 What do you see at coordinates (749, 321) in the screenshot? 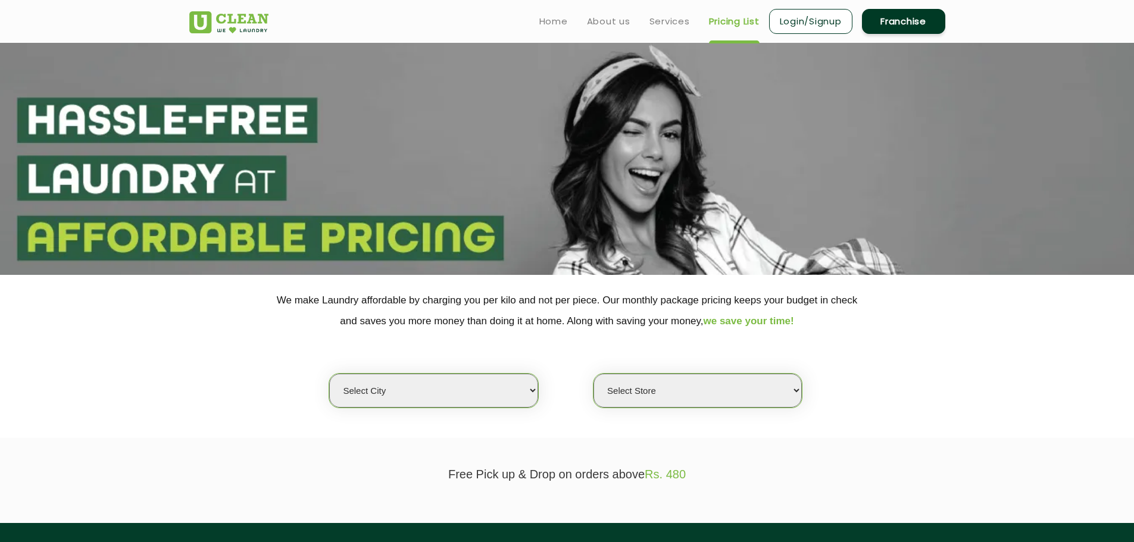
I see `span: we save your time!` at bounding box center [749, 321].